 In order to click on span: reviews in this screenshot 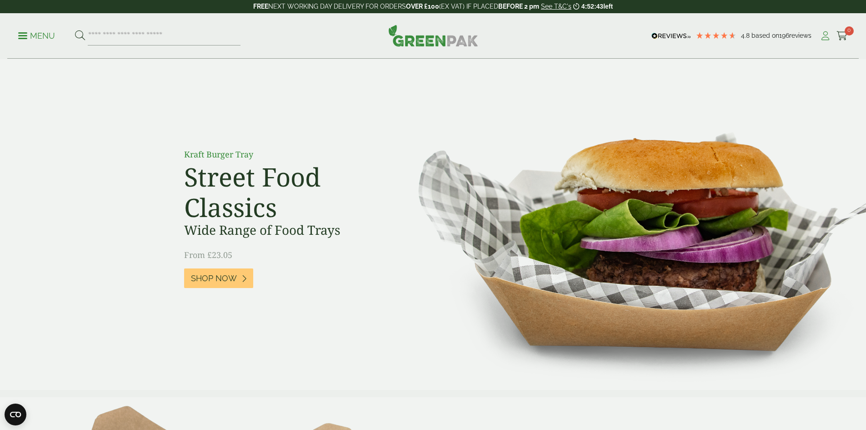, I will do `click(800, 35)`.